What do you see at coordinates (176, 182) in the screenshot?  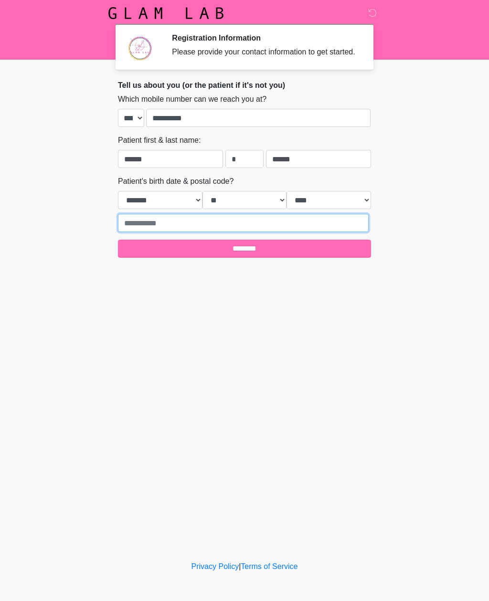 I see `label: Patient's birth date & postal code?` at bounding box center [176, 182].